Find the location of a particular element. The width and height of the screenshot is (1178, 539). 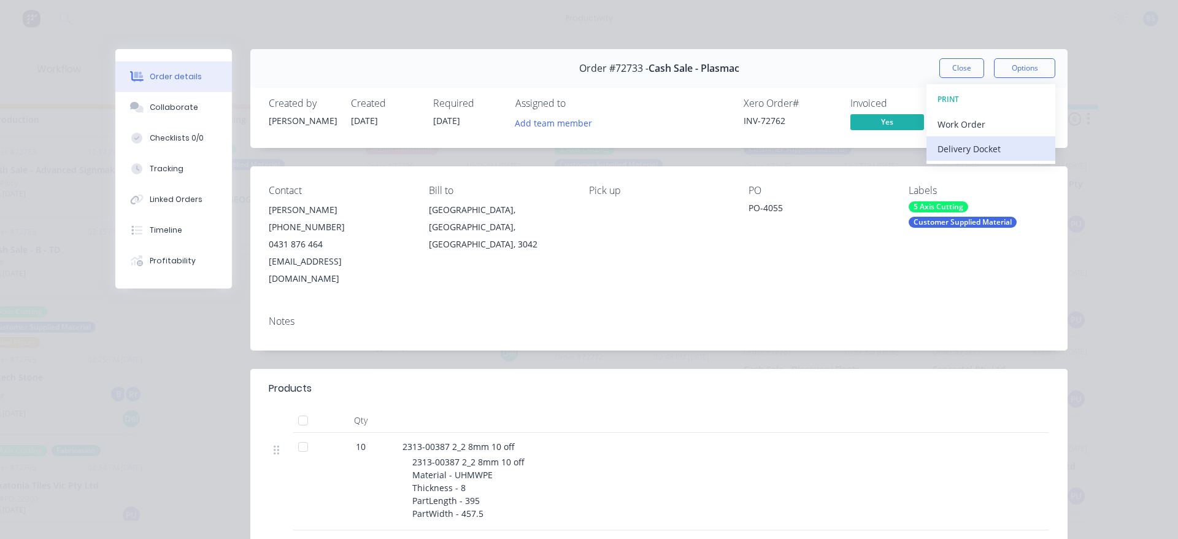

div: INV-72762 is located at coordinates (789, 120).